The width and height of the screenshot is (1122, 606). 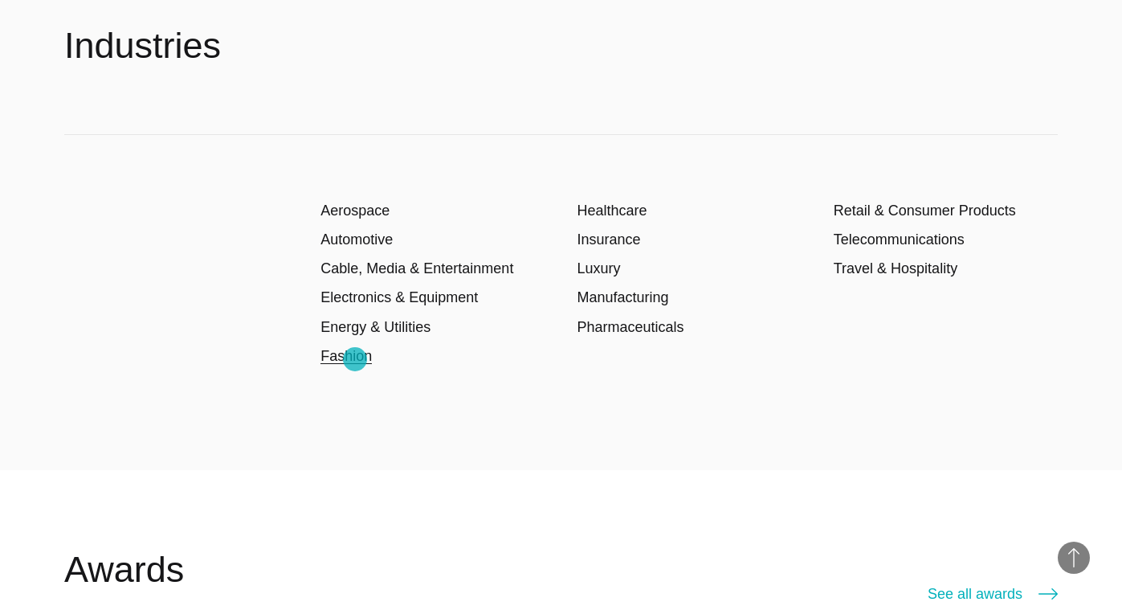 What do you see at coordinates (899, 239) in the screenshot?
I see `a: Telecommunications` at bounding box center [899, 239].